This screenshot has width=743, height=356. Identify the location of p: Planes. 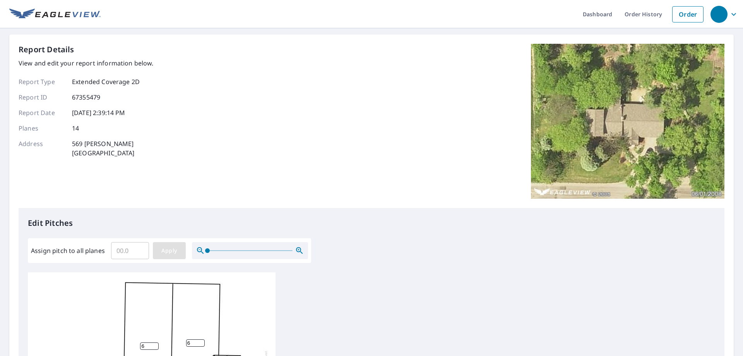
(42, 128).